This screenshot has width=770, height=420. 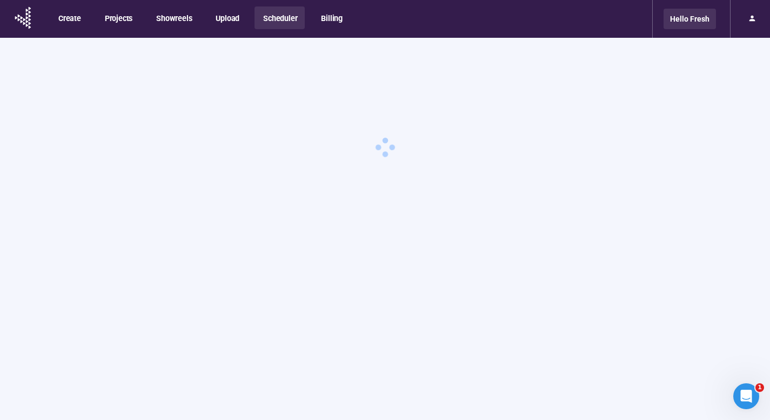 What do you see at coordinates (279, 18) in the screenshot?
I see `button: Scheduler` at bounding box center [279, 18].